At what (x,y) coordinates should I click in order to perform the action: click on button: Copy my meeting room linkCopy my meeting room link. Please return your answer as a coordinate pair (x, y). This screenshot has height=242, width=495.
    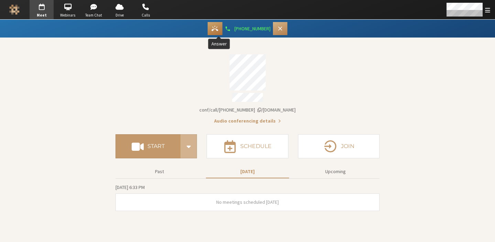
    Looking at the image, I should click on (247, 110).